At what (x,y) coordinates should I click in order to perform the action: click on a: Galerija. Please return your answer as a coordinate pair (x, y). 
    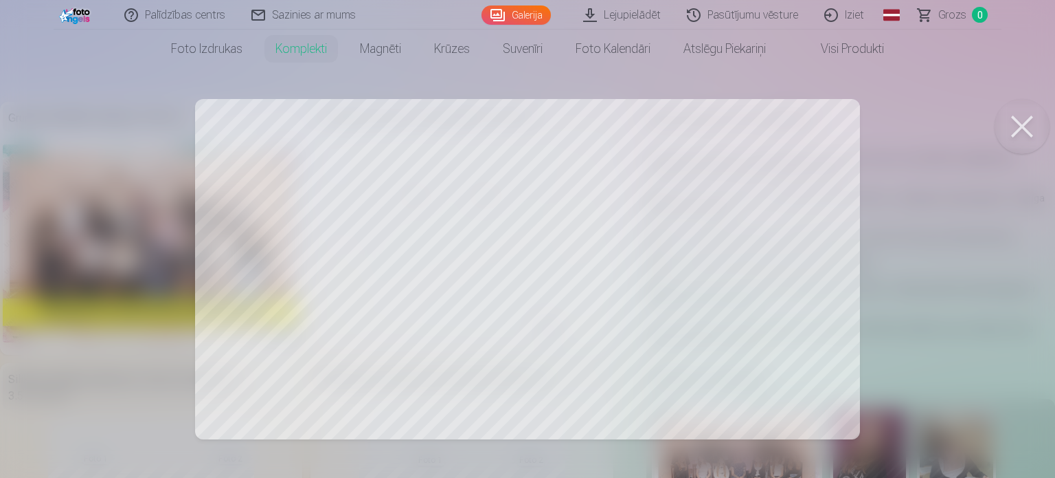
    Looking at the image, I should click on (516, 15).